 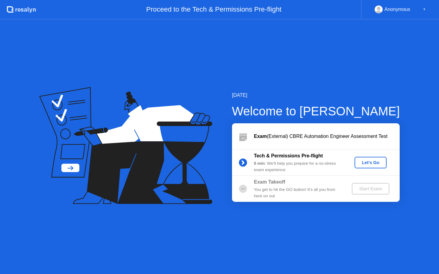 I want to click on button: Start Exam, so click(x=370, y=189).